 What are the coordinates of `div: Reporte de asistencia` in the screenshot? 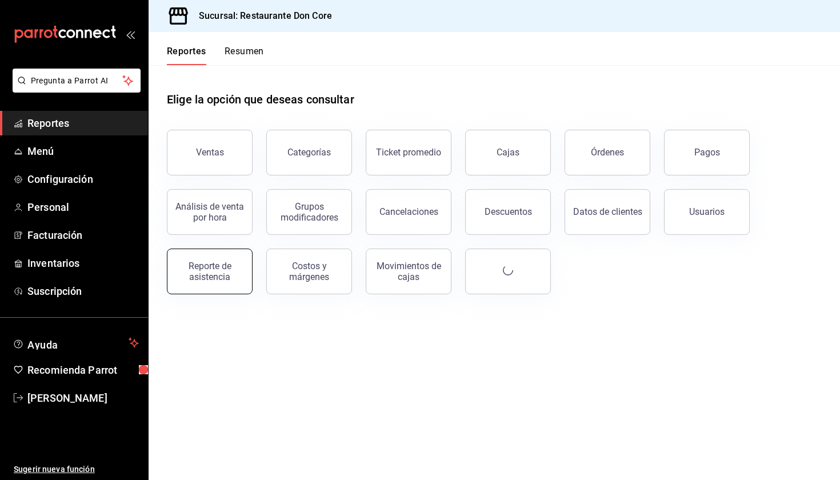 It's located at (210, 271).